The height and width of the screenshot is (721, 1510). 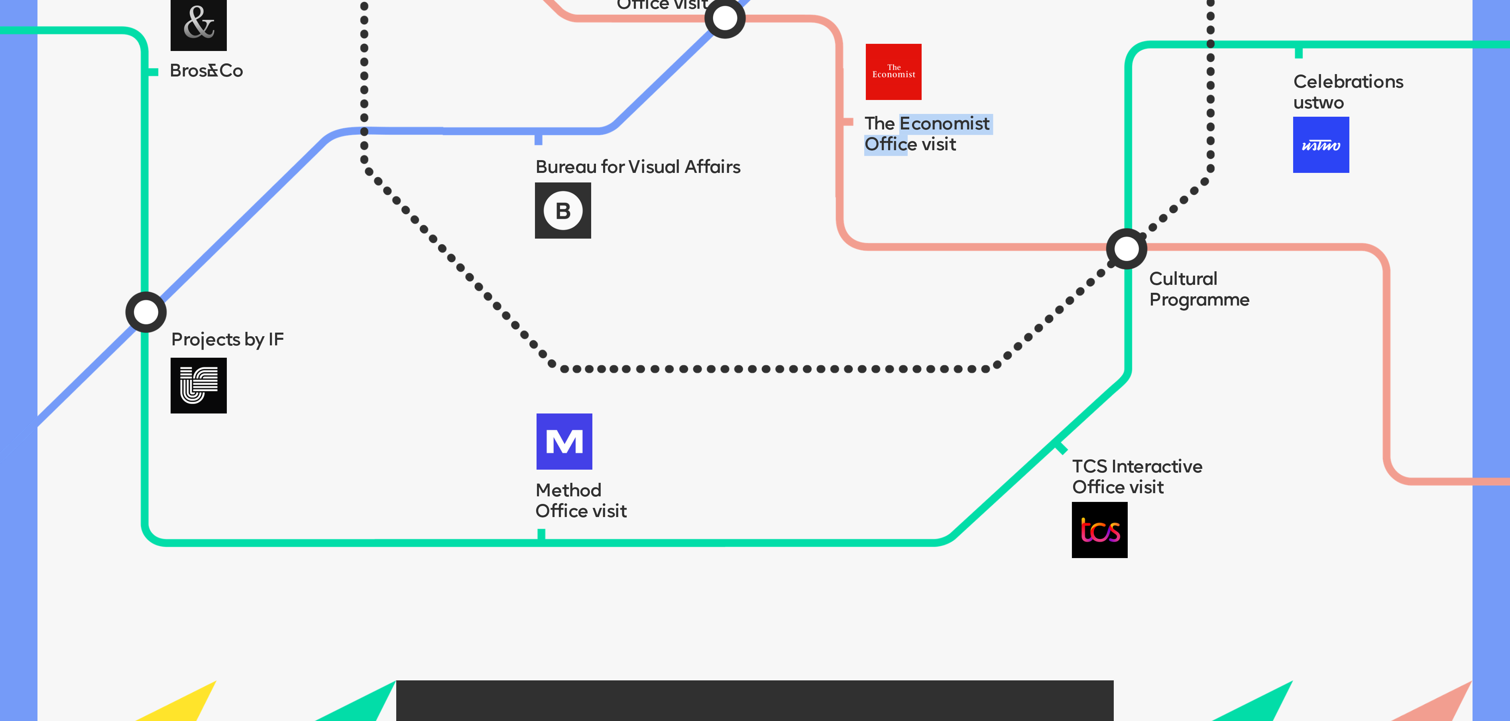 What do you see at coordinates (1137, 468) in the screenshot?
I see `span: TCS Interactive` at bounding box center [1137, 468].